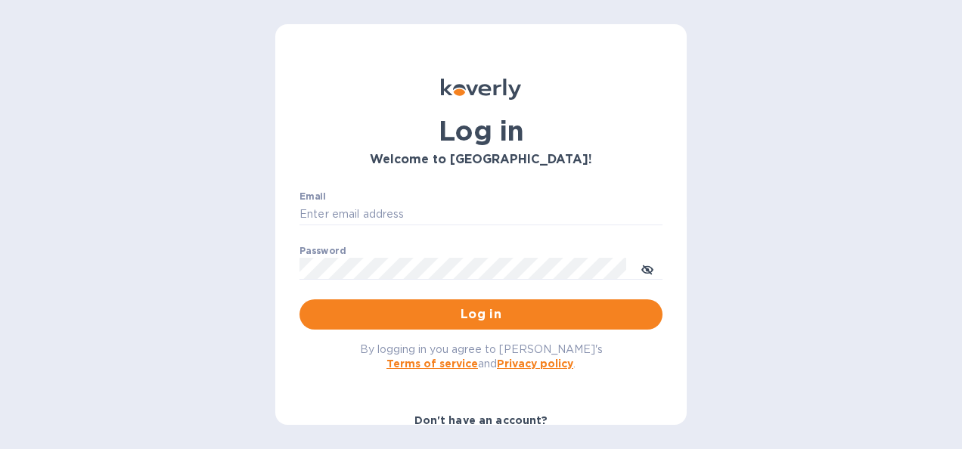 Image resolution: width=962 pixels, height=449 pixels. I want to click on label: Password, so click(322, 251).